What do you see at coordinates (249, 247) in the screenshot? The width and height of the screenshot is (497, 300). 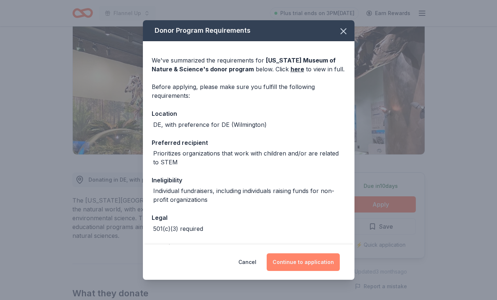 I see `div: Deadline` at bounding box center [249, 247].